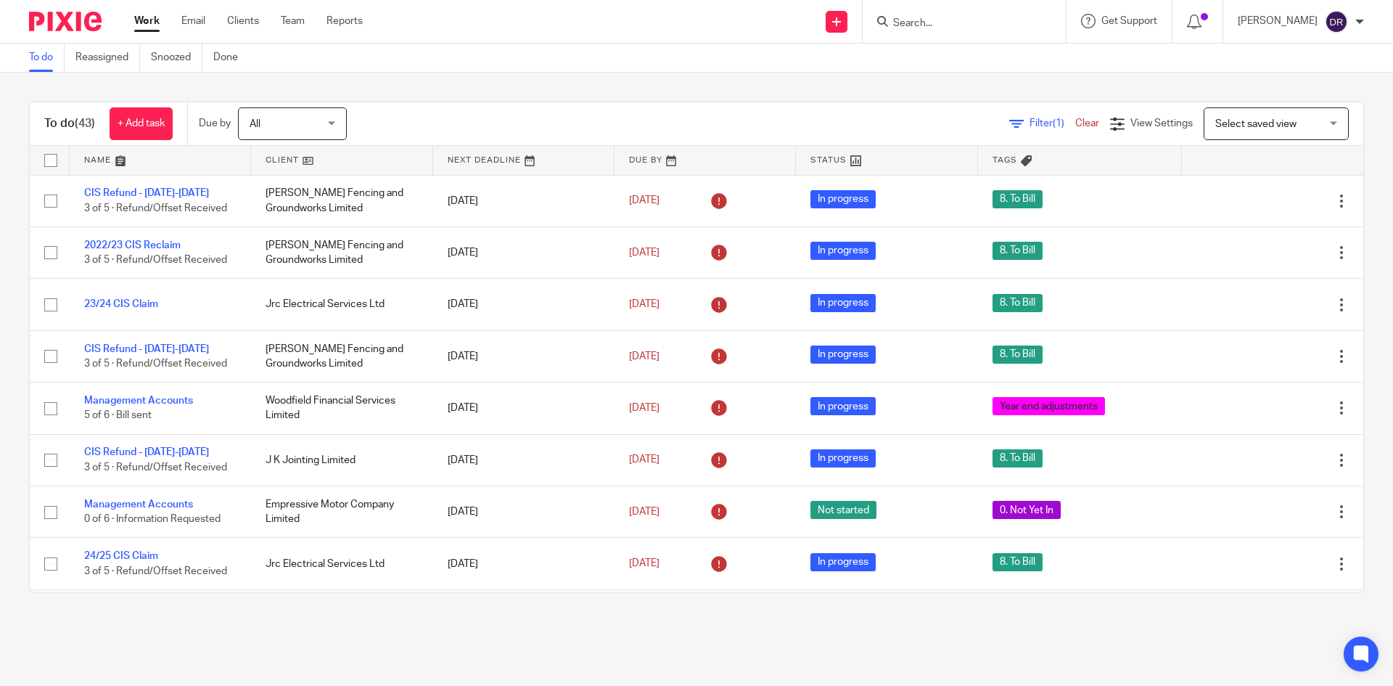 The height and width of the screenshot is (686, 1393). I want to click on span: Tags, so click(1005, 160).